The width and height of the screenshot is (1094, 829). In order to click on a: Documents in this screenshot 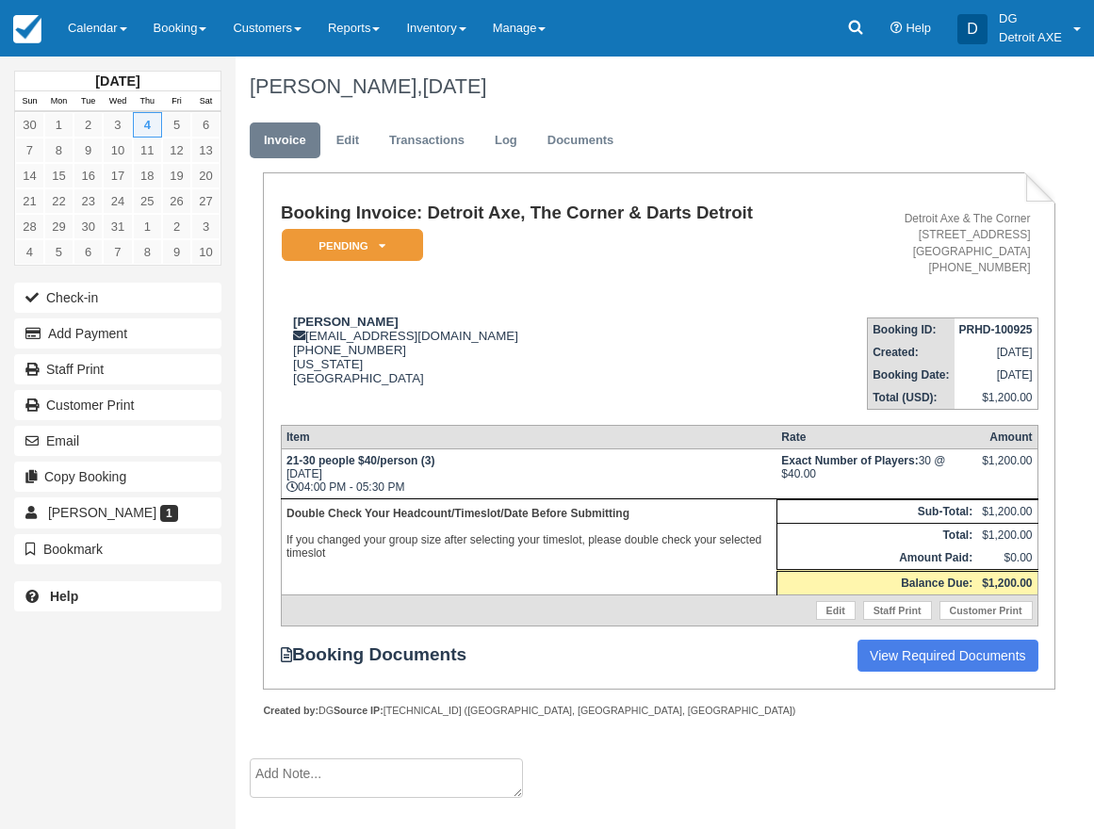, I will do `click(580, 140)`.